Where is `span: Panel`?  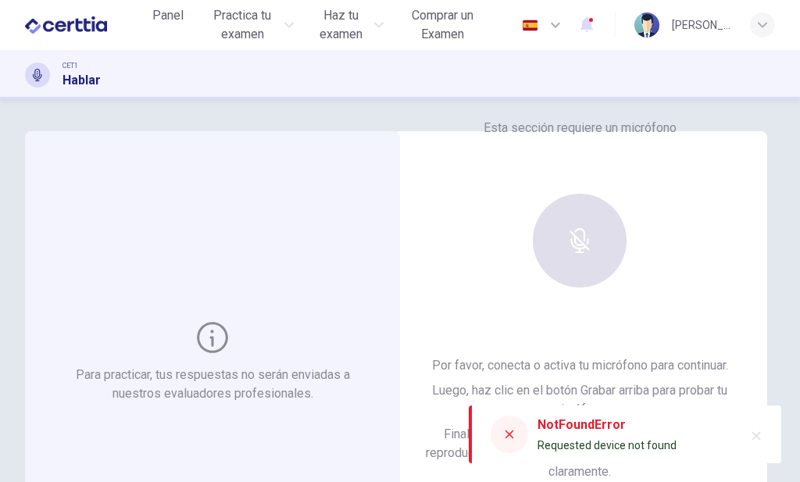 span: Panel is located at coordinates (168, 16).